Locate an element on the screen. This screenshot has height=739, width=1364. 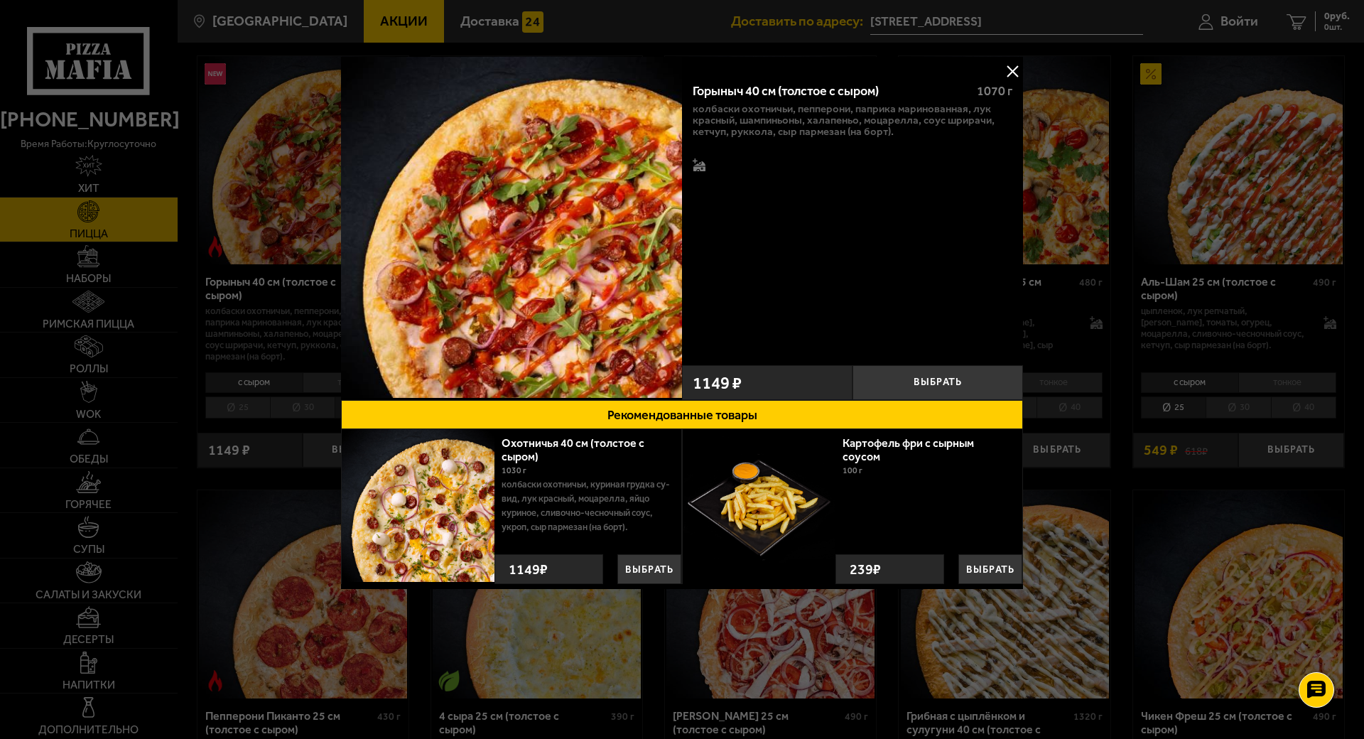
a: Картофель фри с сырным соусом is located at coordinates (908, 450).